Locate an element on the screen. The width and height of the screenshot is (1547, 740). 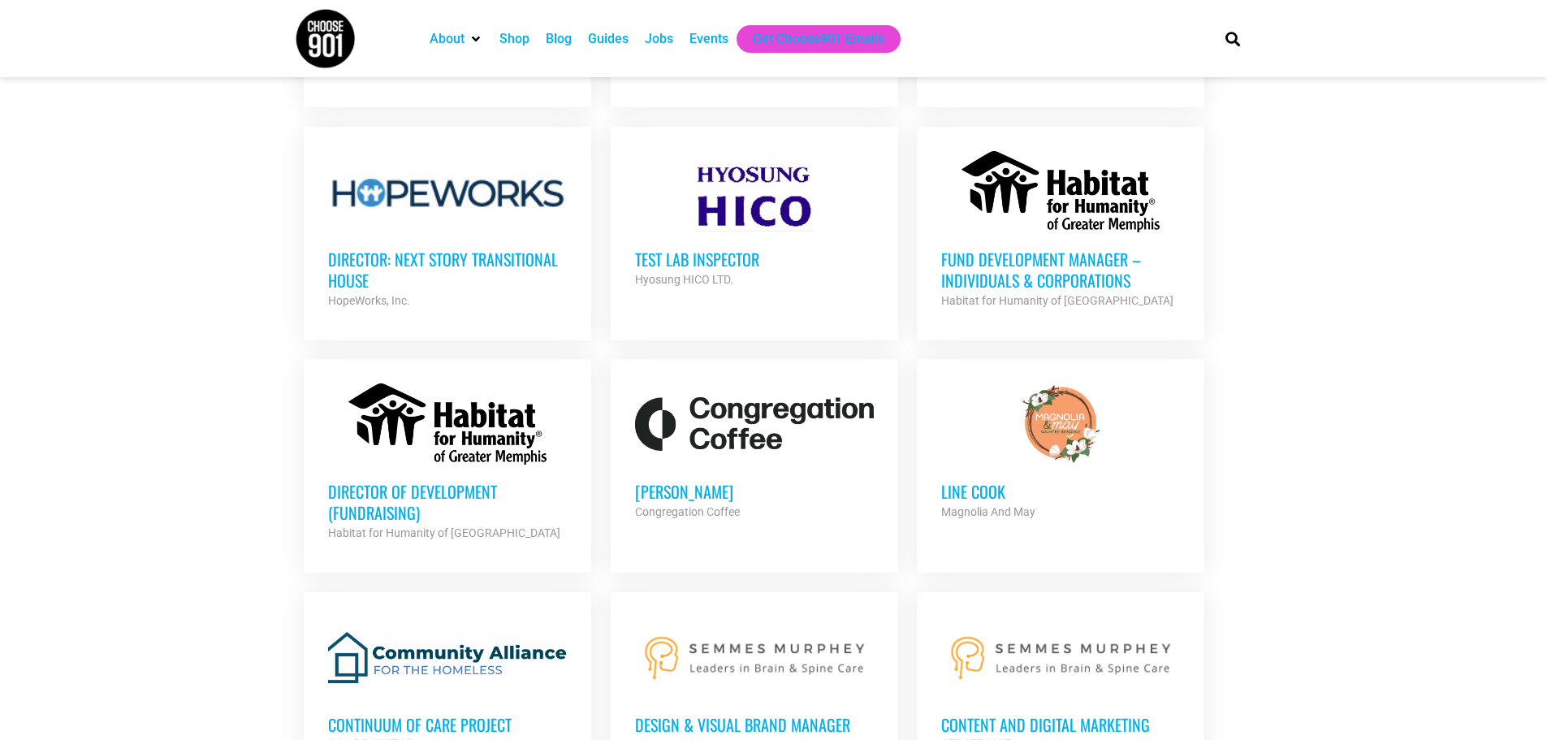
strong: Hyosung HICO LTD. is located at coordinates (684, 279).